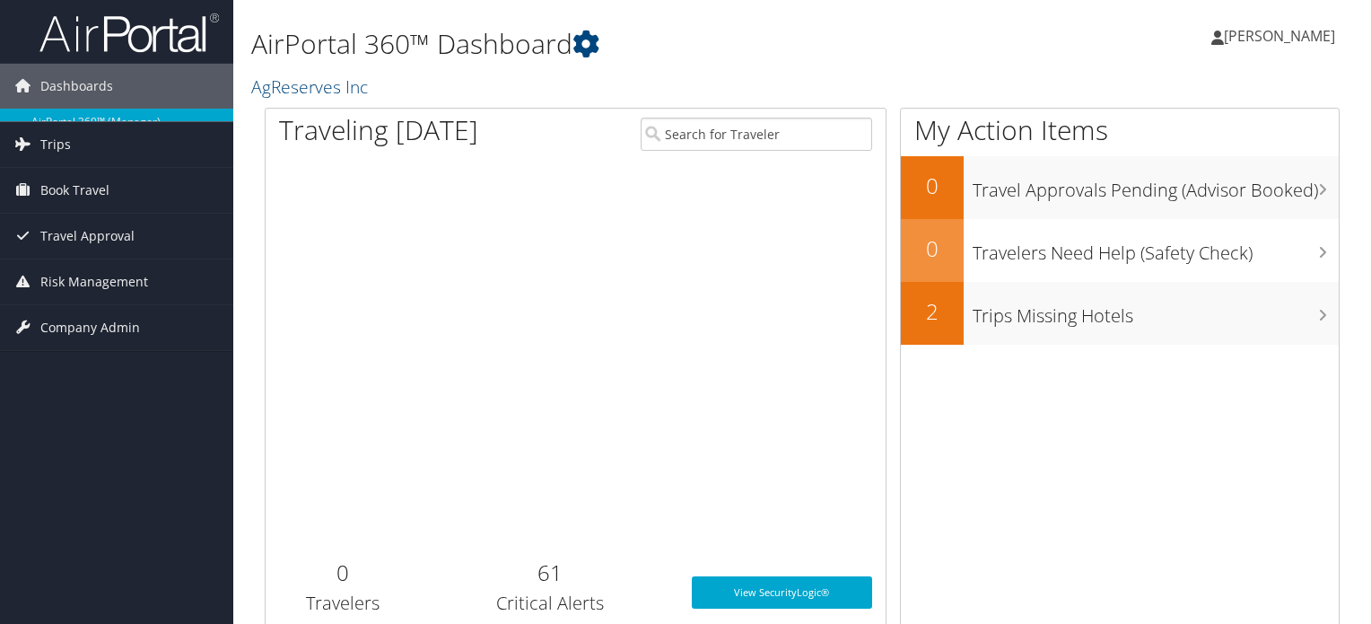  Describe the element at coordinates (550, 572) in the screenshot. I see `h2: 61` at that location.